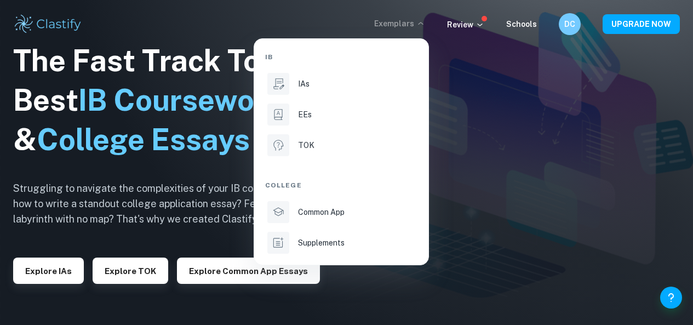 This screenshot has height=325, width=693. Describe the element at coordinates (303, 84) in the screenshot. I see `p: IAs` at that location.